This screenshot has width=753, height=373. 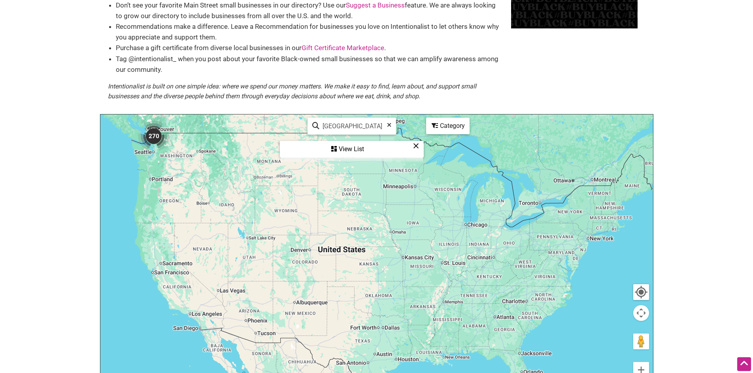 What do you see at coordinates (641, 292) in the screenshot?
I see `button: Your Location` at bounding box center [641, 292].